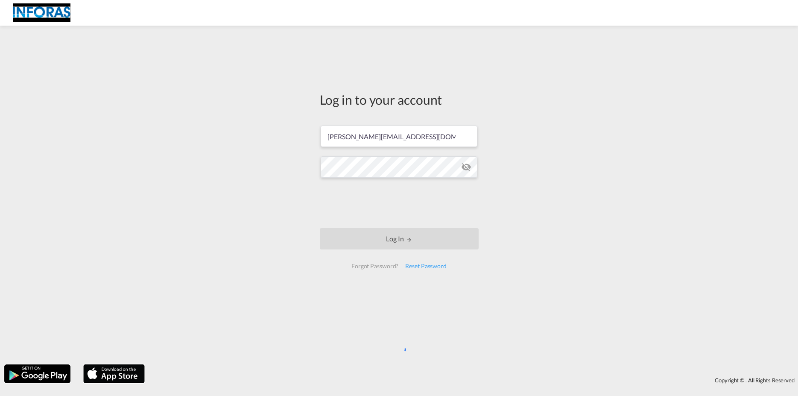  Describe the element at coordinates (114, 373) in the screenshot. I see `img: apple.png` at that location.